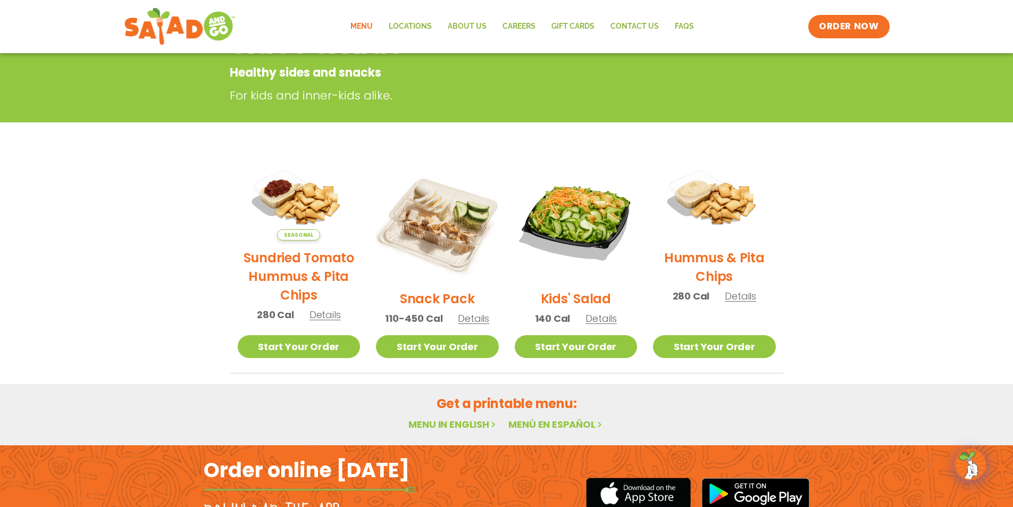 The width and height of the screenshot is (1013, 507). I want to click on img: Product photo for Sundried Tomato Hummus & Pita Chips, so click(299, 199).